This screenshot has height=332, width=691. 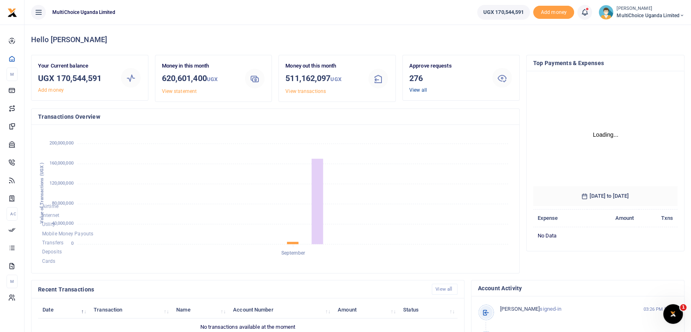 What do you see at coordinates (428, 309) in the screenshot?
I see `th: Status: activate to sort column ascending` at bounding box center [428, 309].